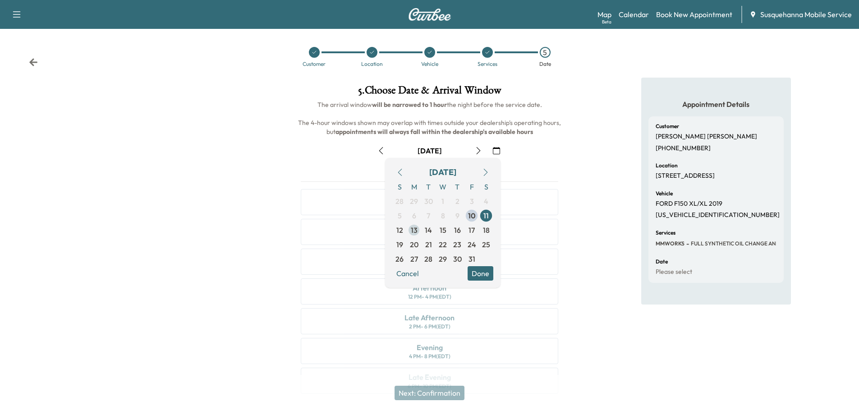  I want to click on span: 24, so click(472, 244).